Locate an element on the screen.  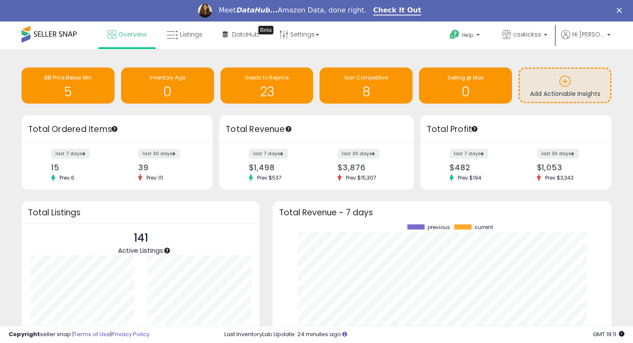
h3: Total Revenue is located at coordinates (316, 130).